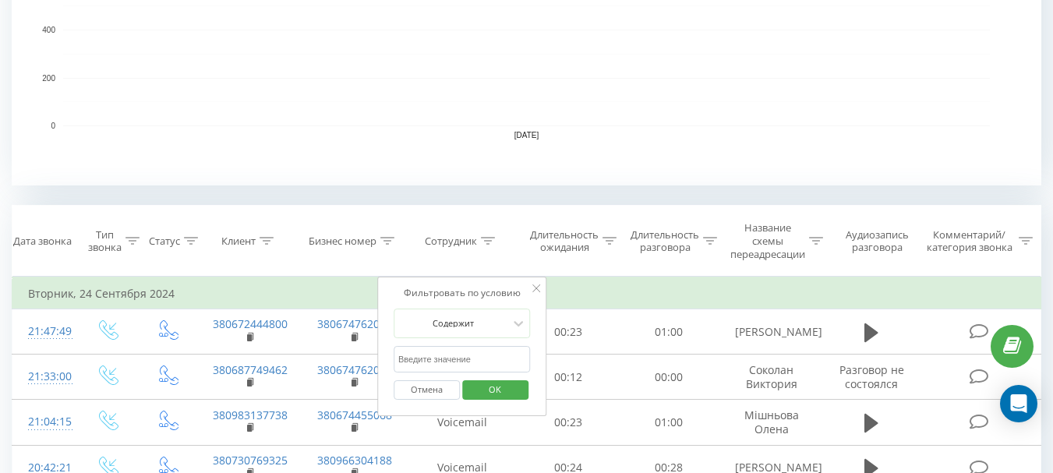 This screenshot has width=1053, height=473. I want to click on div: 21:33:00, so click(44, 376).